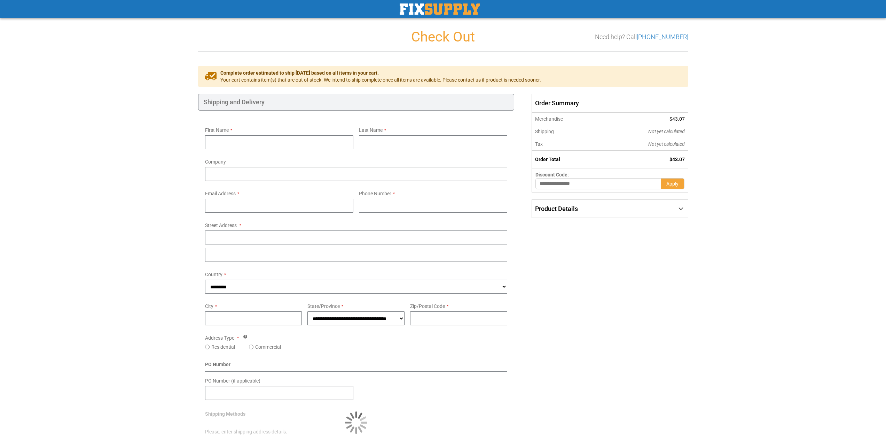 The image size is (886, 446). Describe the element at coordinates (548, 159) in the screenshot. I see `strong: Order Total` at that location.